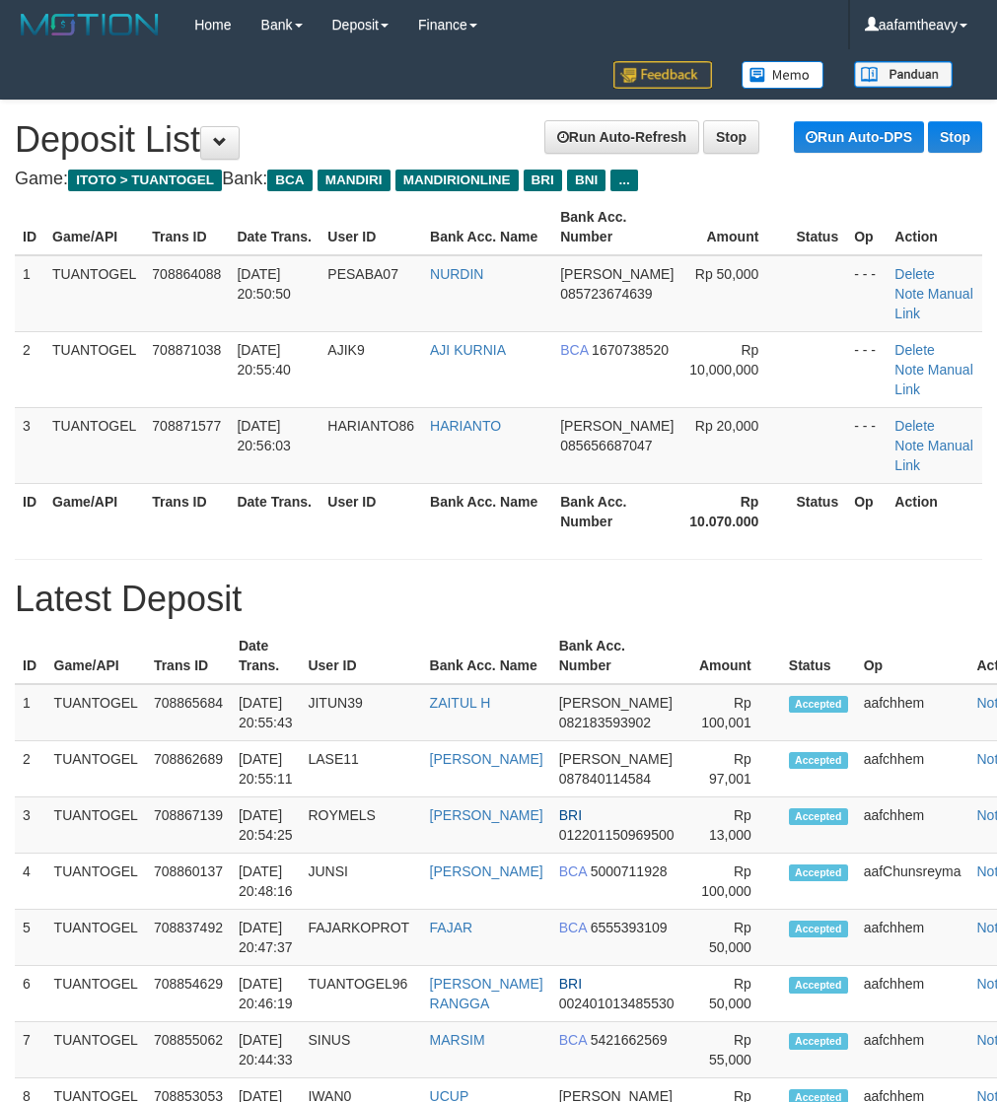  I want to click on td: 4, so click(31, 881).